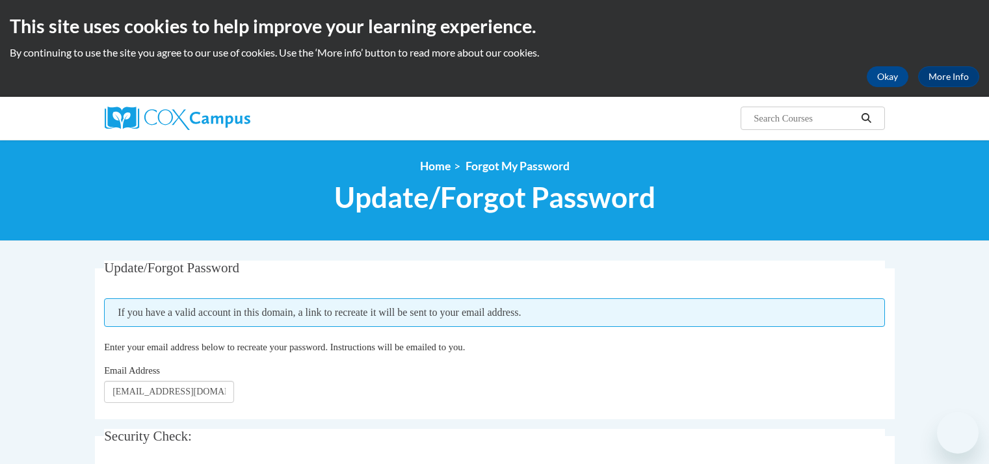 Image resolution: width=989 pixels, height=464 pixels. I want to click on p: By continuing to use the site you agree to our use of cookies. Use the ‘More info’ button to read..., so click(494, 53).